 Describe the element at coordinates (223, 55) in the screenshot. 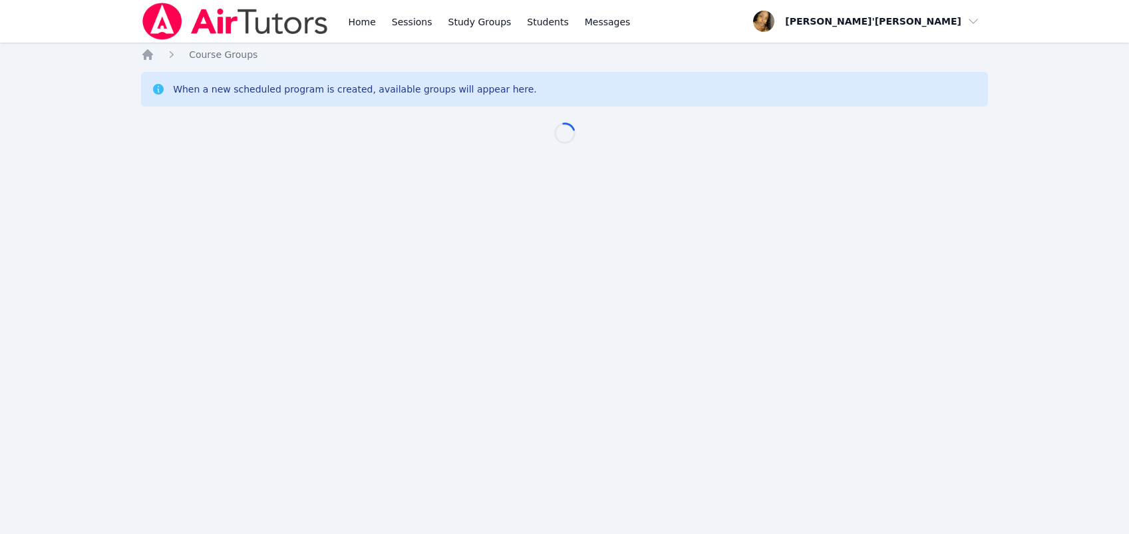

I see `span: Course Groups` at that location.